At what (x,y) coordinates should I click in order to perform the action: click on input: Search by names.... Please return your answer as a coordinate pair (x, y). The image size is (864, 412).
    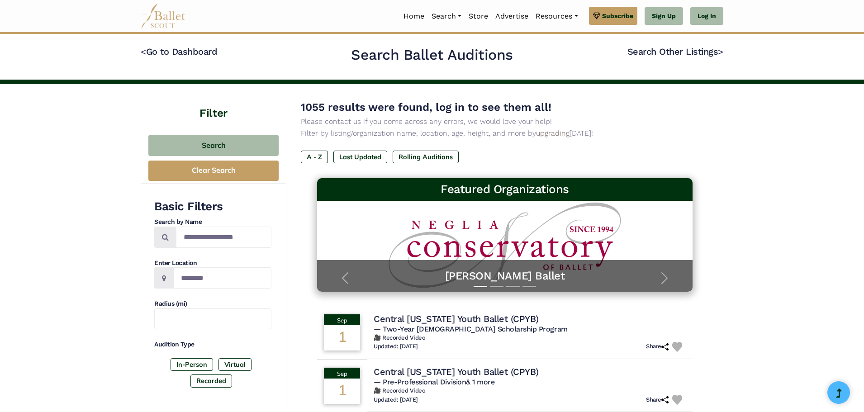
    Looking at the image, I should click on (223, 237).